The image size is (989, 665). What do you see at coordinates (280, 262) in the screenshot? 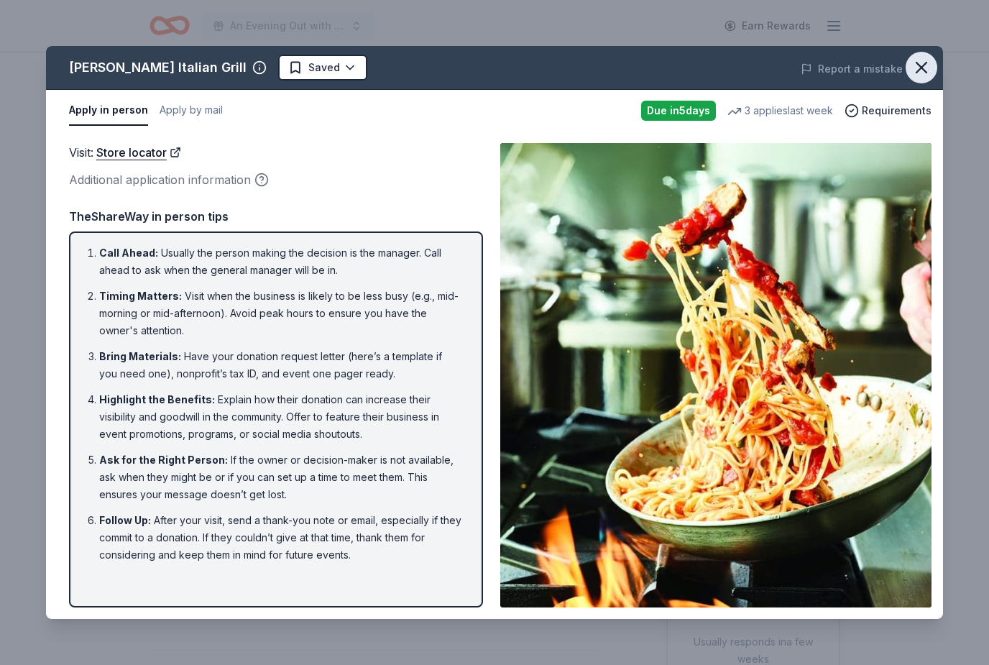
I see `li: Usually the person making the decision is the manager. Call ahead to ask when the general manager...` at bounding box center [280, 262].